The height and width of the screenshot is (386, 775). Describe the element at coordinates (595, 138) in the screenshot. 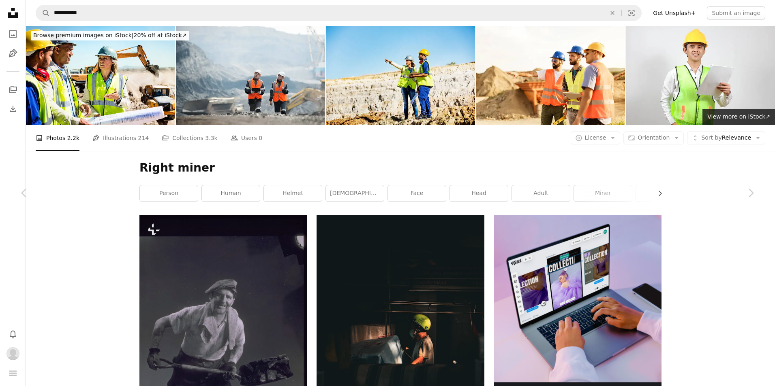

I see `button: License` at that location.